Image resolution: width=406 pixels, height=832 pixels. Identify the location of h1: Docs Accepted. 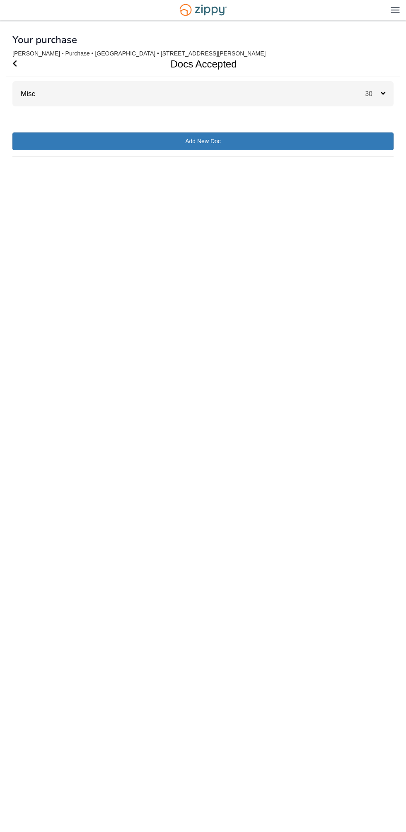
(198, 64).